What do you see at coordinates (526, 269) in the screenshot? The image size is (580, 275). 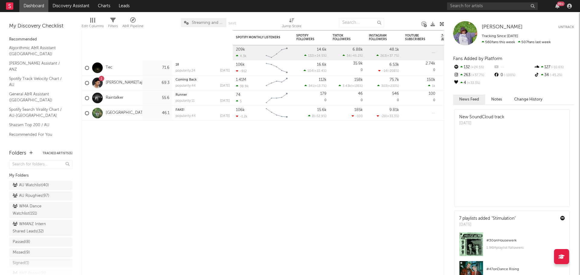 I see `div: # 47 on Dance Rising` at bounding box center [526, 269].